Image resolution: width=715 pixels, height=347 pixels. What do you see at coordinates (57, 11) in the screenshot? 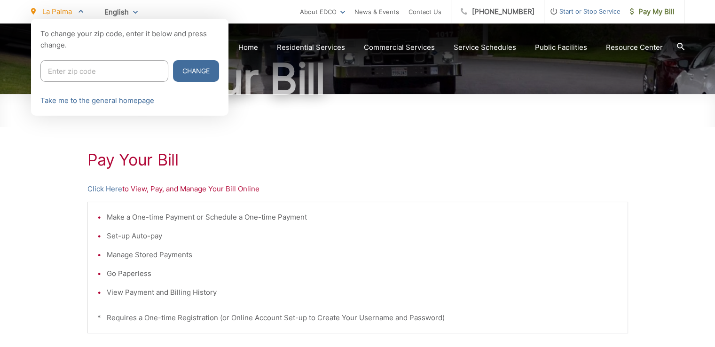
I see `span: La Palma` at bounding box center [57, 11].